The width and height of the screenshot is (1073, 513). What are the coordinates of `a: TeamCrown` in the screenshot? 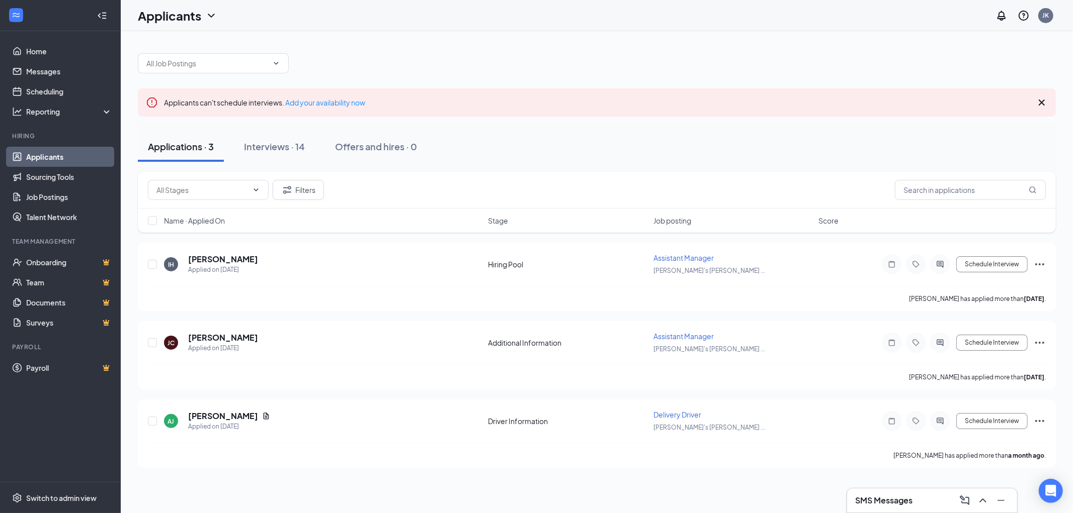 It's located at (69, 283).